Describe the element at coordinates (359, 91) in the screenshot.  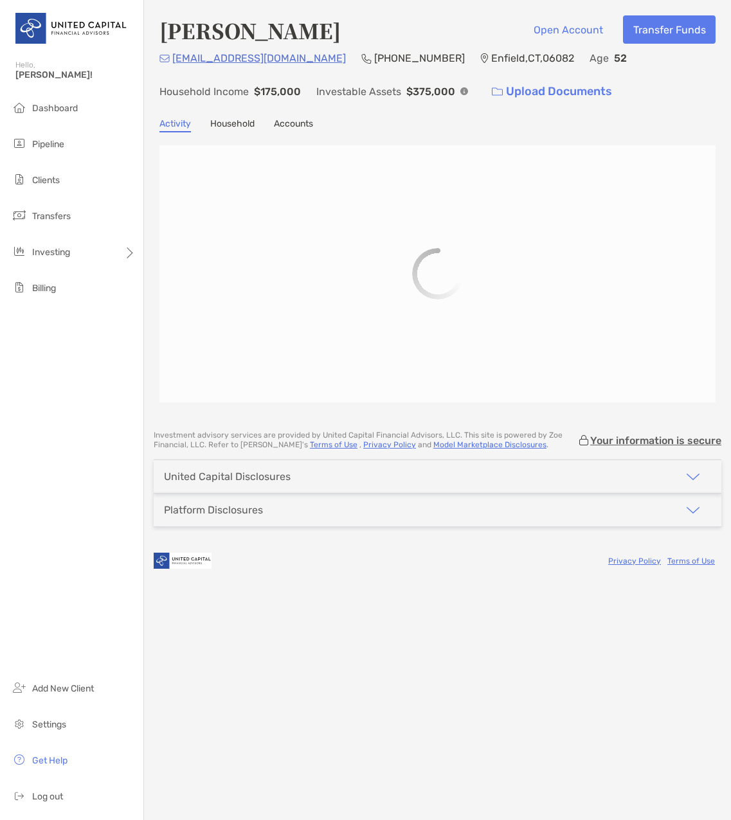
I see `p: Investable Assets` at that location.